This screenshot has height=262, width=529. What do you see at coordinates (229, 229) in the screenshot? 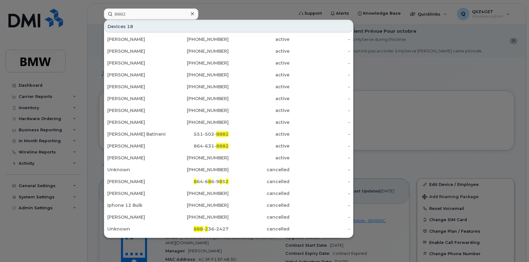
I see `a: Unknown888-236-2427cancelled-` at bounding box center [229, 229].